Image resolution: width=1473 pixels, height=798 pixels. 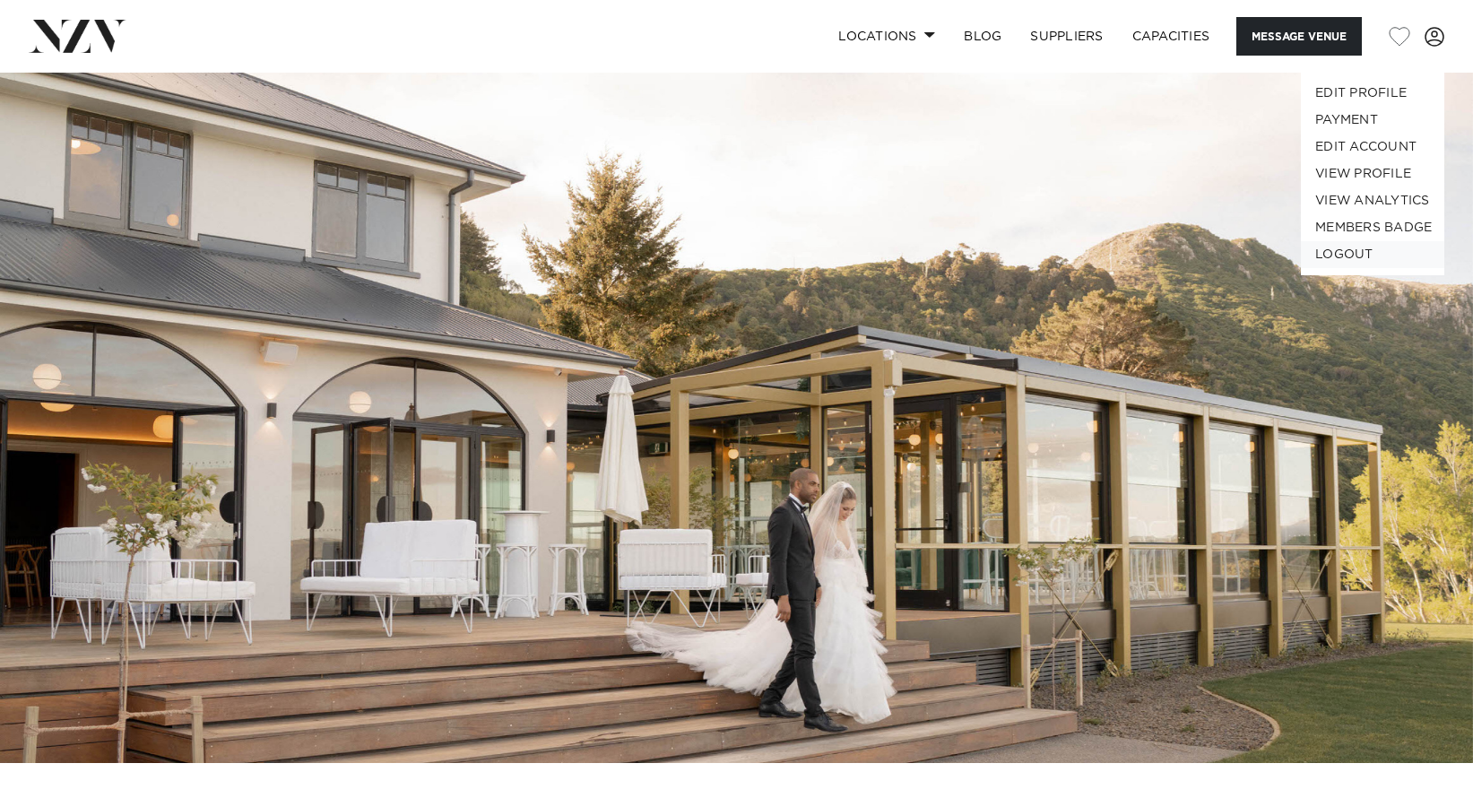 What do you see at coordinates (1373, 201) in the screenshot?
I see `a: VIEW ANALYTICS` at bounding box center [1373, 201].